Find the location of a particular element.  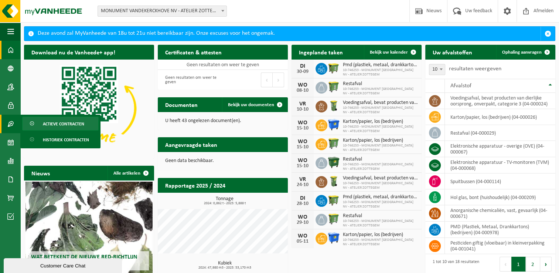

p: Geen data beschikbaar. is located at coordinates (223, 161).